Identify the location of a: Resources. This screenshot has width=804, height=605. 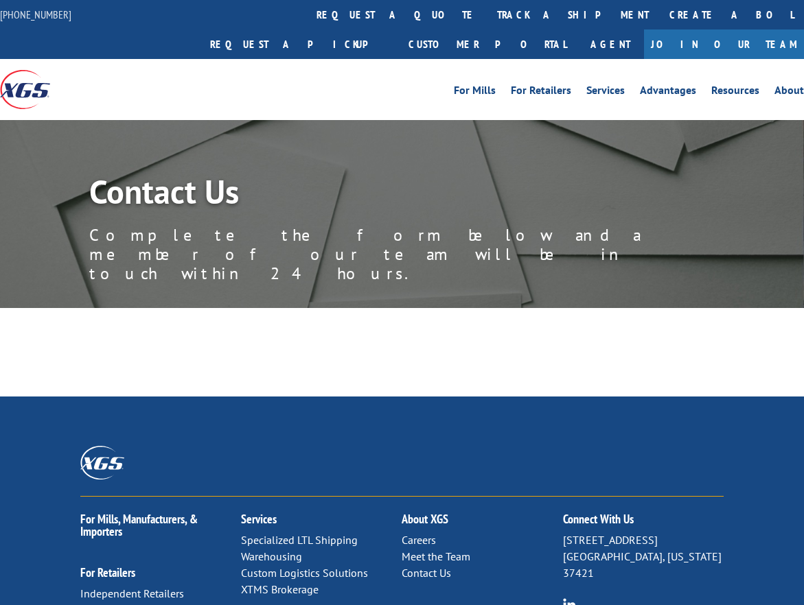
(735, 93).